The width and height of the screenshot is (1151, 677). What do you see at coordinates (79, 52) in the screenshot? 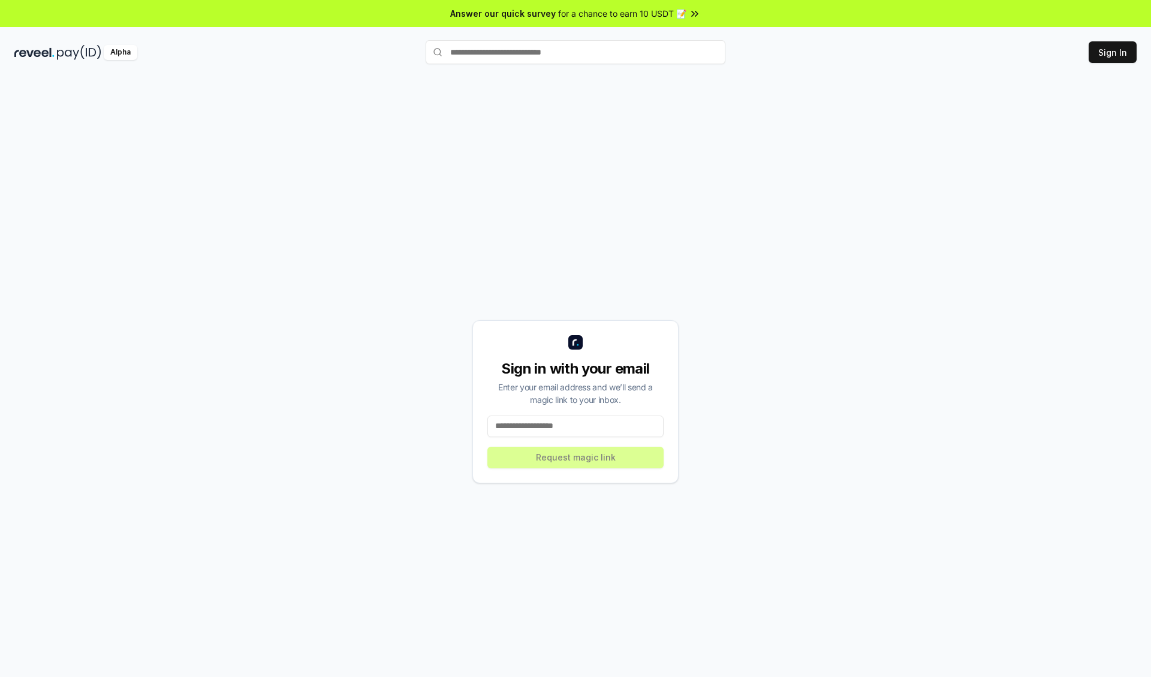
I see `img: pay_id` at bounding box center [79, 52].